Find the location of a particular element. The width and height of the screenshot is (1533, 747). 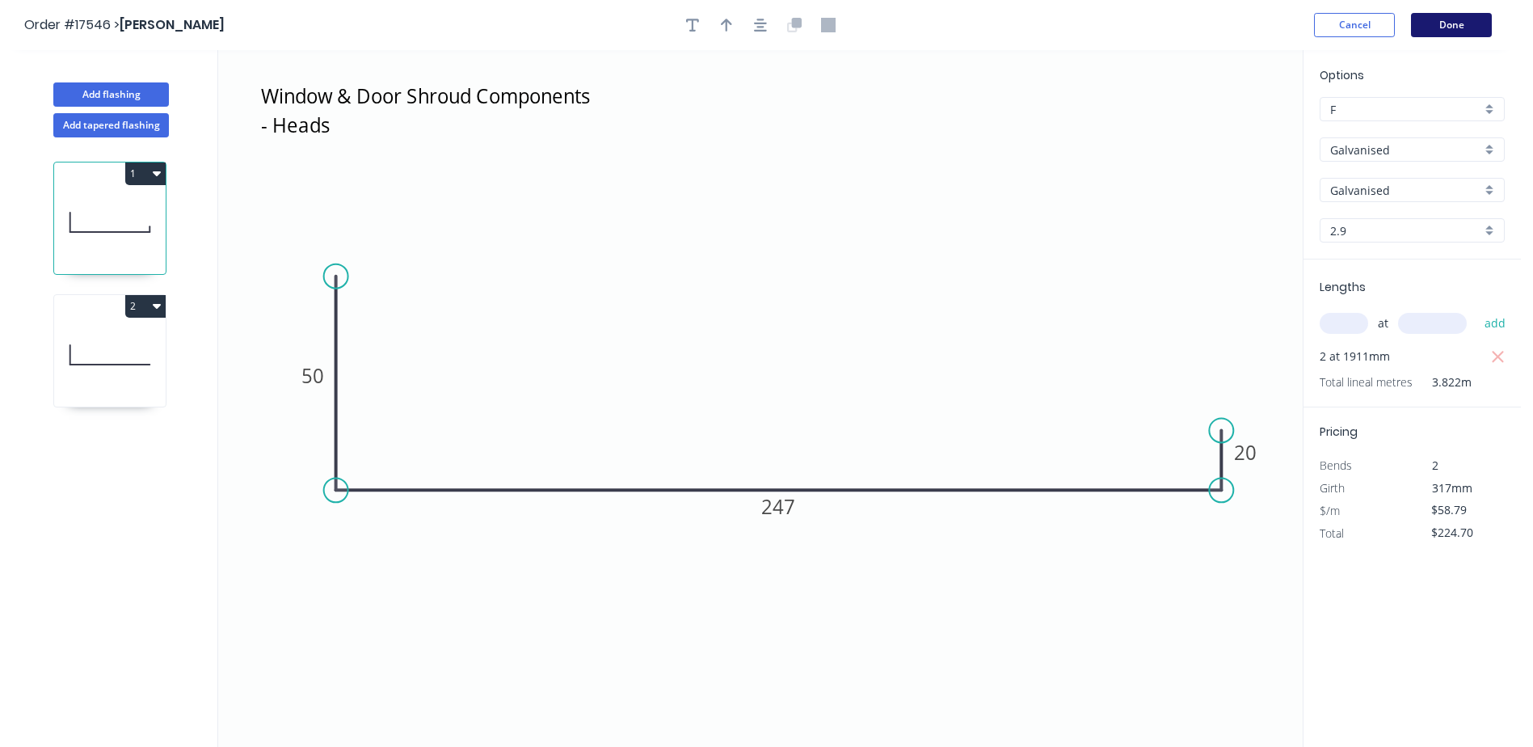

span: at is located at coordinates (1383, 323).